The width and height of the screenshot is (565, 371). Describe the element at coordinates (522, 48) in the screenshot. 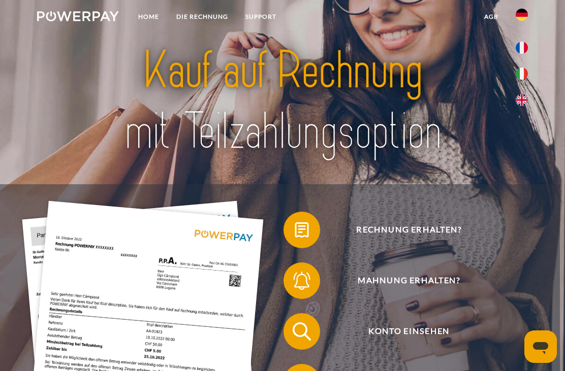

I see `img: fr` at that location.